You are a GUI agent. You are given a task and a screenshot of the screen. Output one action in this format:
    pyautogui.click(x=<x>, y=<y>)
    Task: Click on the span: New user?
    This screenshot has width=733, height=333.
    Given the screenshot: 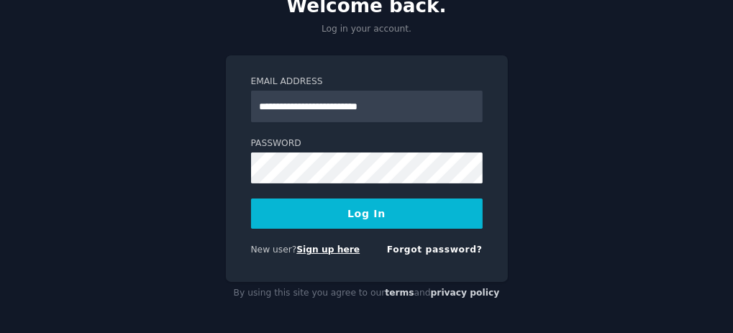 What is the action you would take?
    pyautogui.click(x=274, y=250)
    